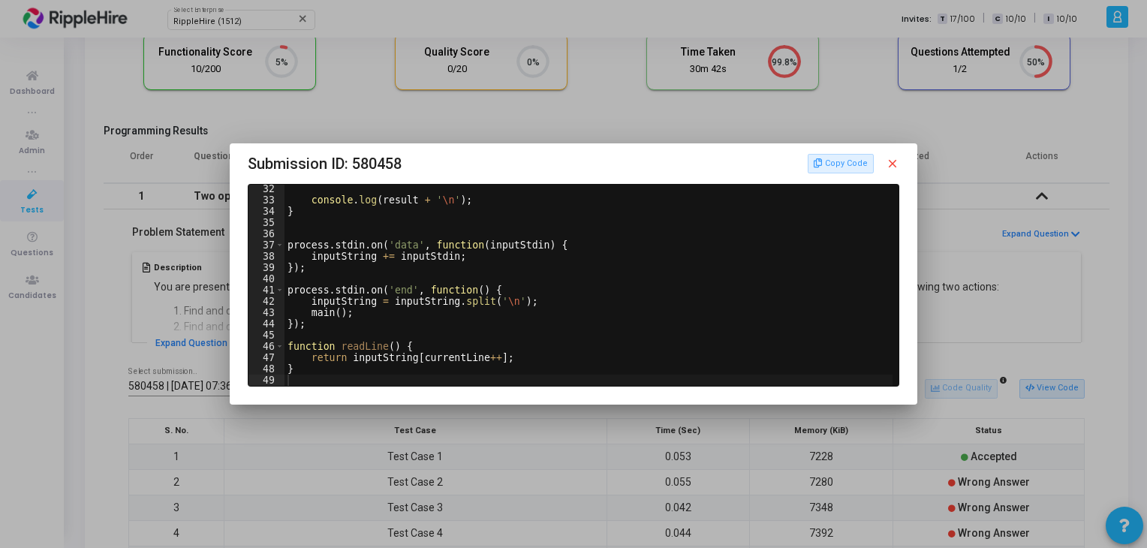 Image resolution: width=1147 pixels, height=548 pixels. What do you see at coordinates (266, 222) in the screenshot?
I see `div: 35` at bounding box center [266, 222].